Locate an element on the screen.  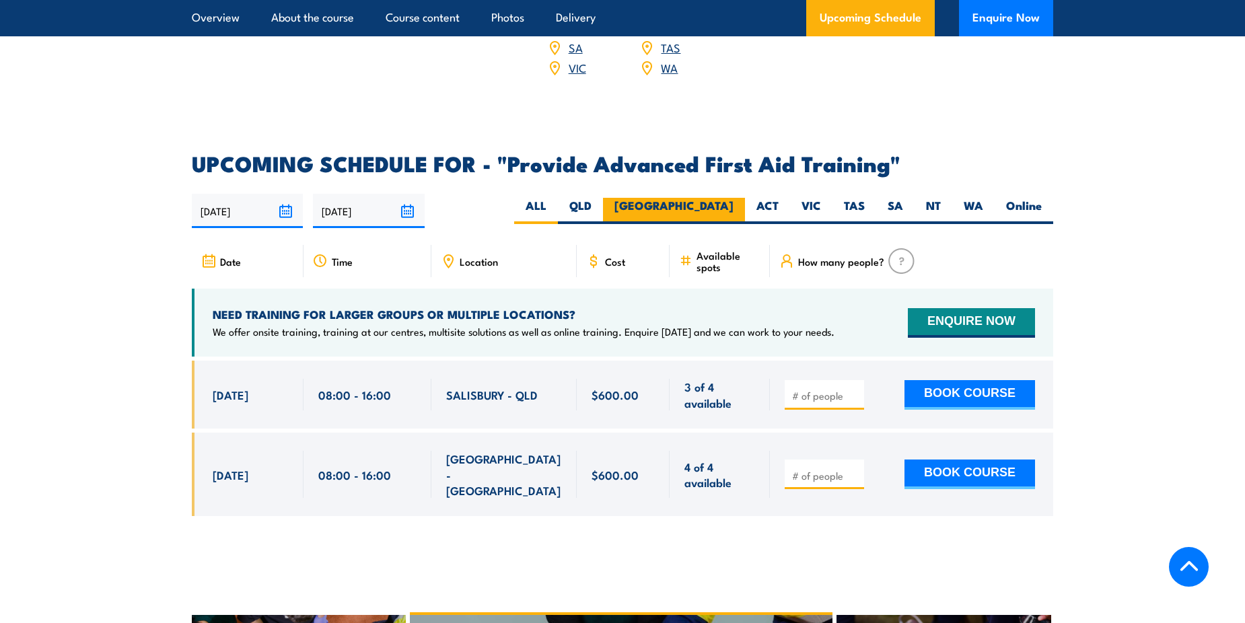
h4: NEED TRAINING FOR LARGER GROUPS OR MULTIPLE LOCATIONS? is located at coordinates (524, 314).